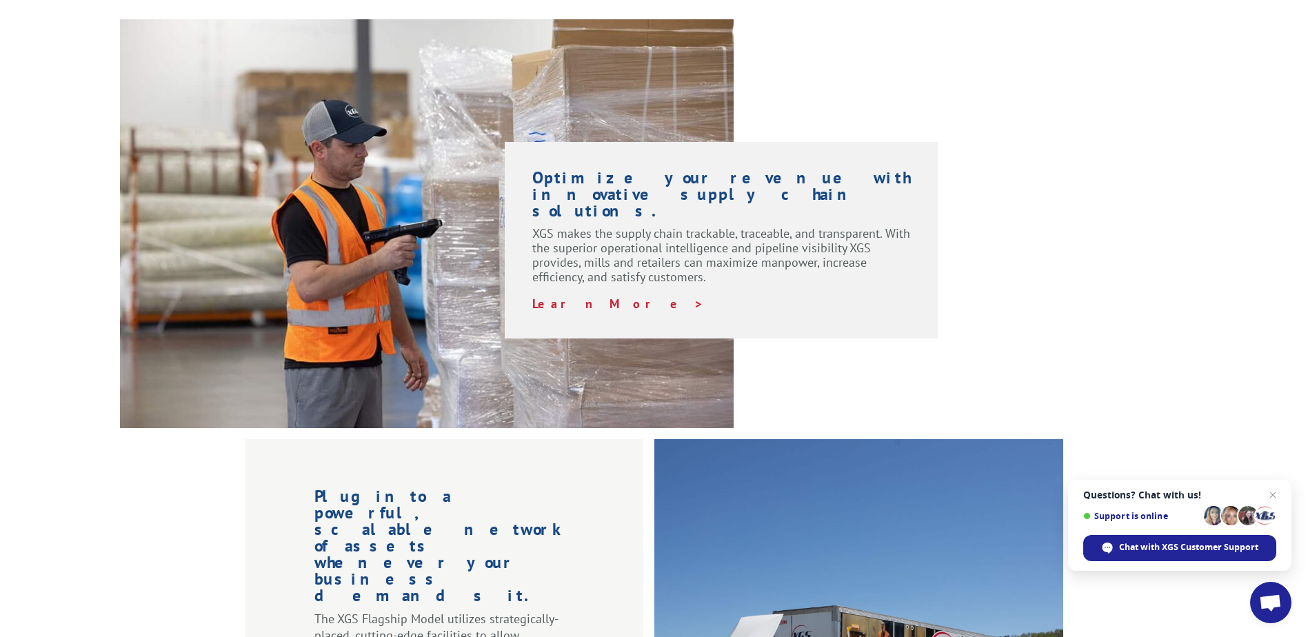  Describe the element at coordinates (1141, 516) in the screenshot. I see `span: Support is online` at that location.